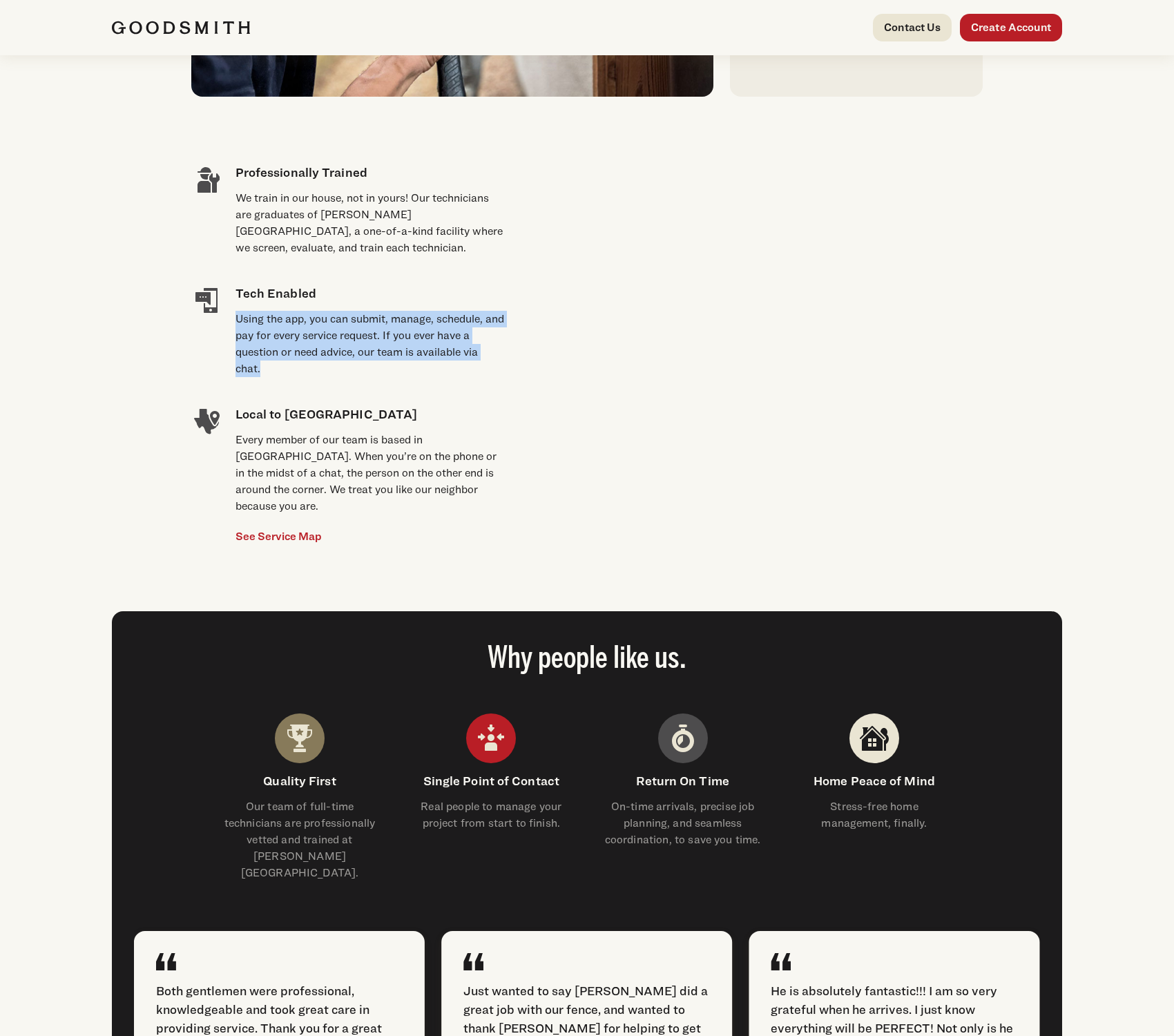  I want to click on h2: Why people like us., so click(587, 660).